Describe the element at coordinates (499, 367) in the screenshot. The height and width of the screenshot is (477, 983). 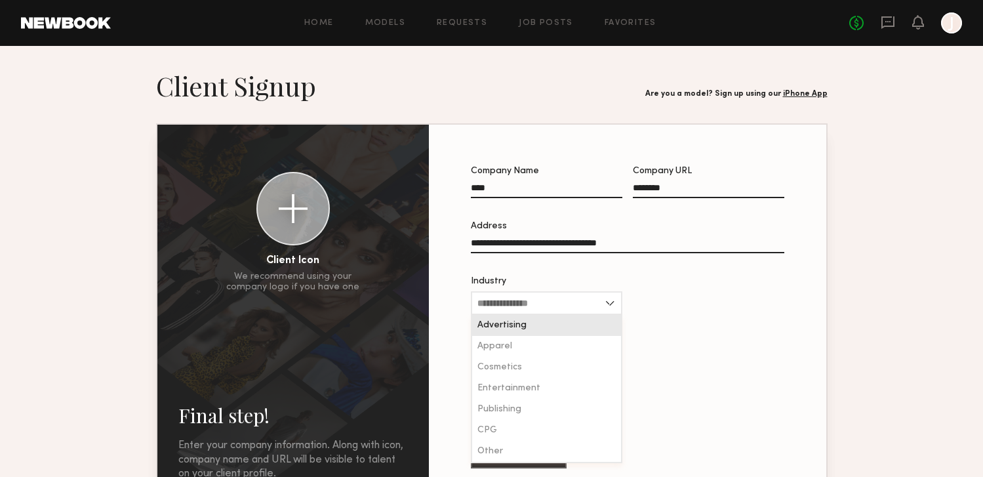
I see `span: Cosmetics` at that location.